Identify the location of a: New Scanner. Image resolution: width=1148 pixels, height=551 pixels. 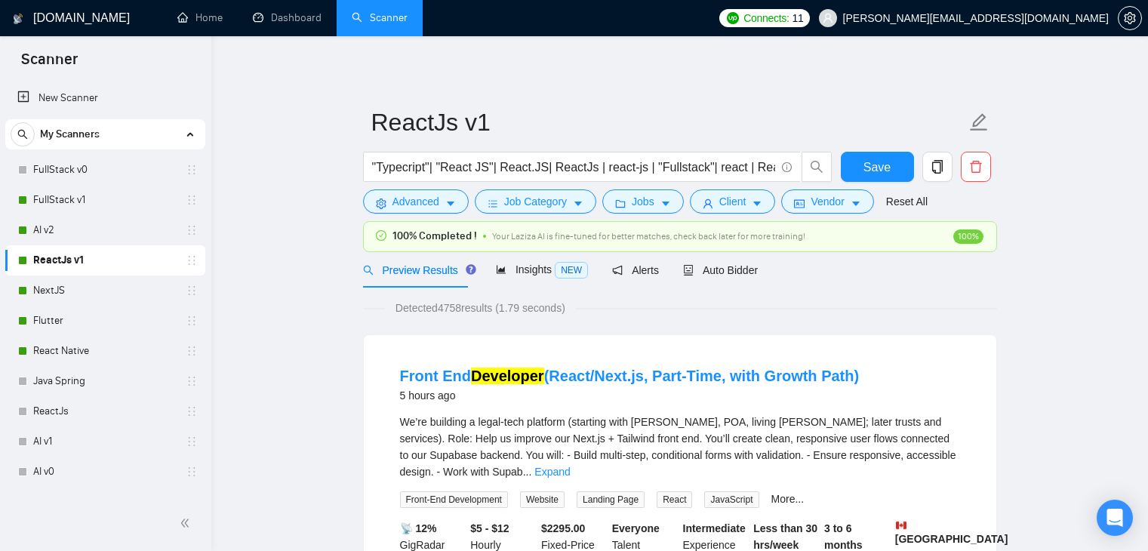
(105, 98).